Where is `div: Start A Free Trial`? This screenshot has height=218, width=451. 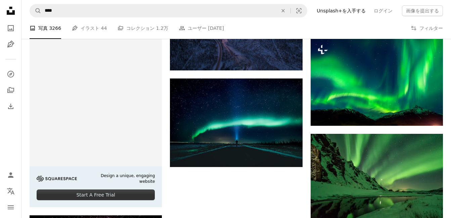
div: Start A Free Trial is located at coordinates (96, 195).